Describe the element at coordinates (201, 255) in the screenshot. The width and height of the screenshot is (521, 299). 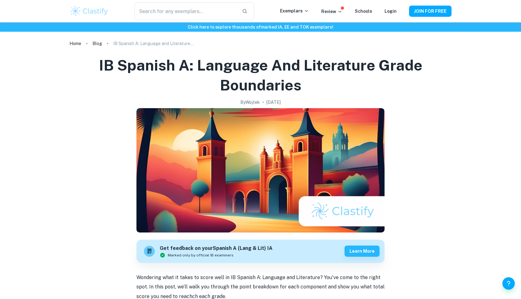
I see `span: Marked only by official IB examiners` at that location.